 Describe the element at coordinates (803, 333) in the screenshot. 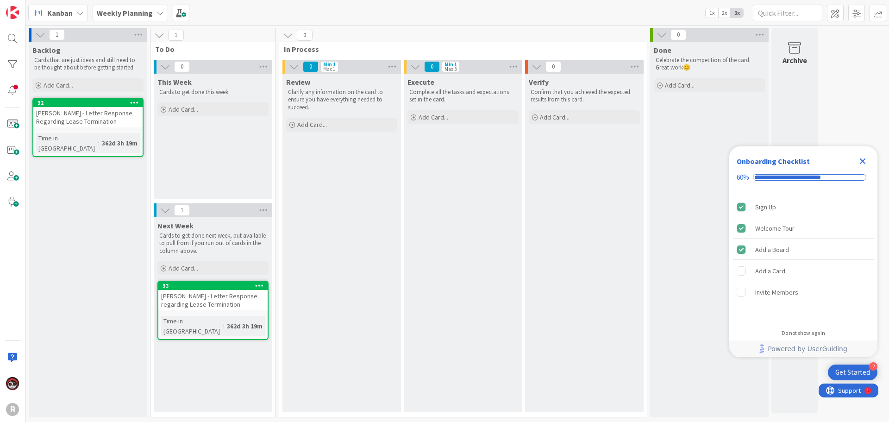

I see `div: Do not show again` at that location.